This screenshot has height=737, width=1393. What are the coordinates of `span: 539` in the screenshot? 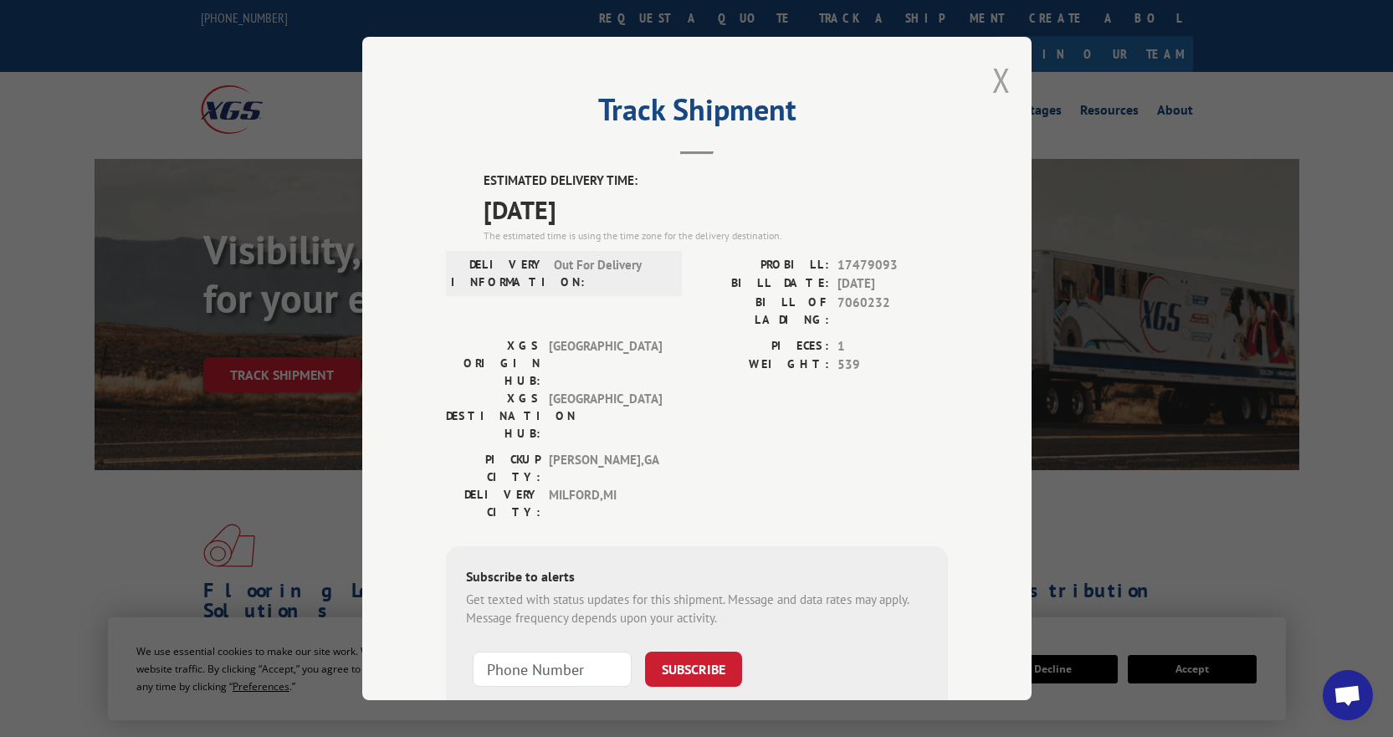 It's located at (893, 365).